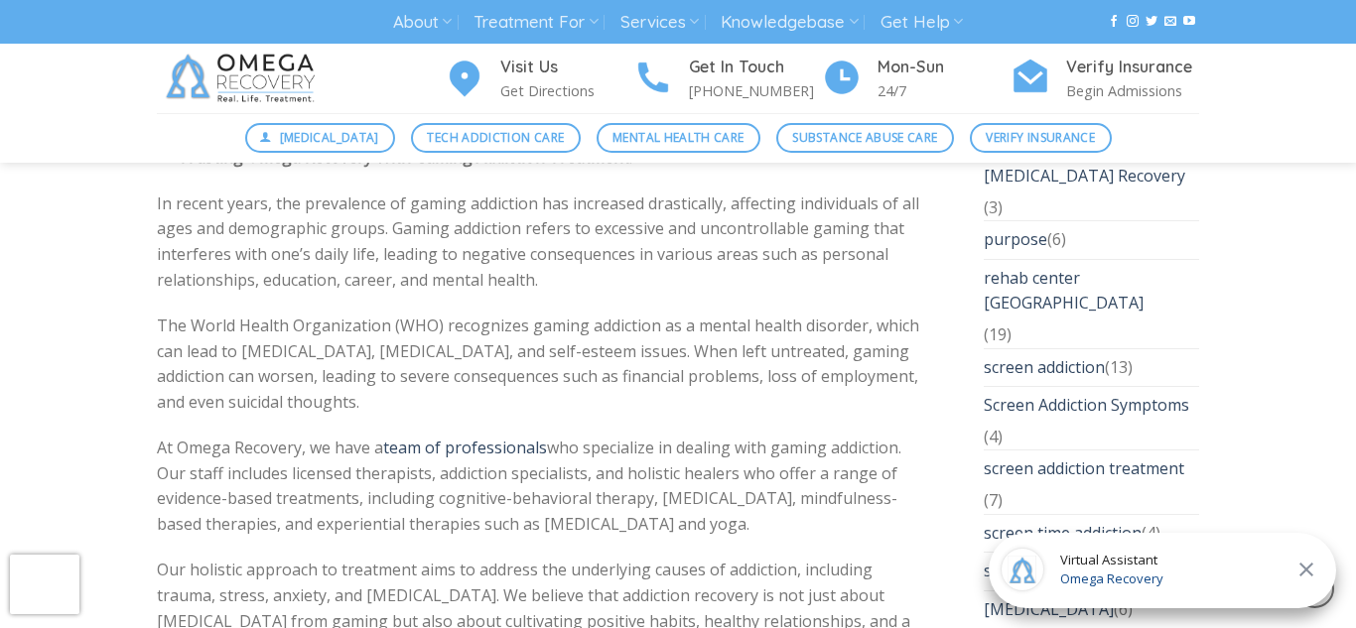 This screenshot has width=1356, height=628. I want to click on span: Tech Addiction Care, so click(495, 137).